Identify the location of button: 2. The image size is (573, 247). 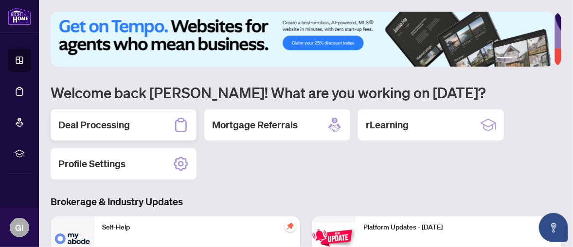
(519, 59).